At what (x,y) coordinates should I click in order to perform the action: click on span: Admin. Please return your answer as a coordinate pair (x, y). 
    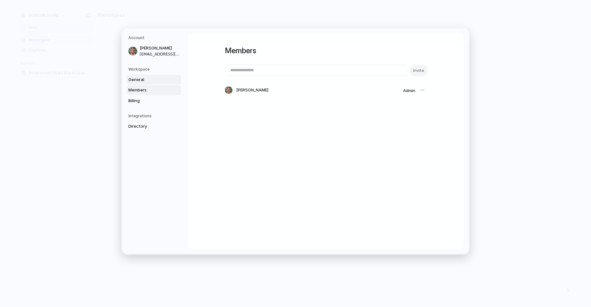
    Looking at the image, I should click on (409, 91).